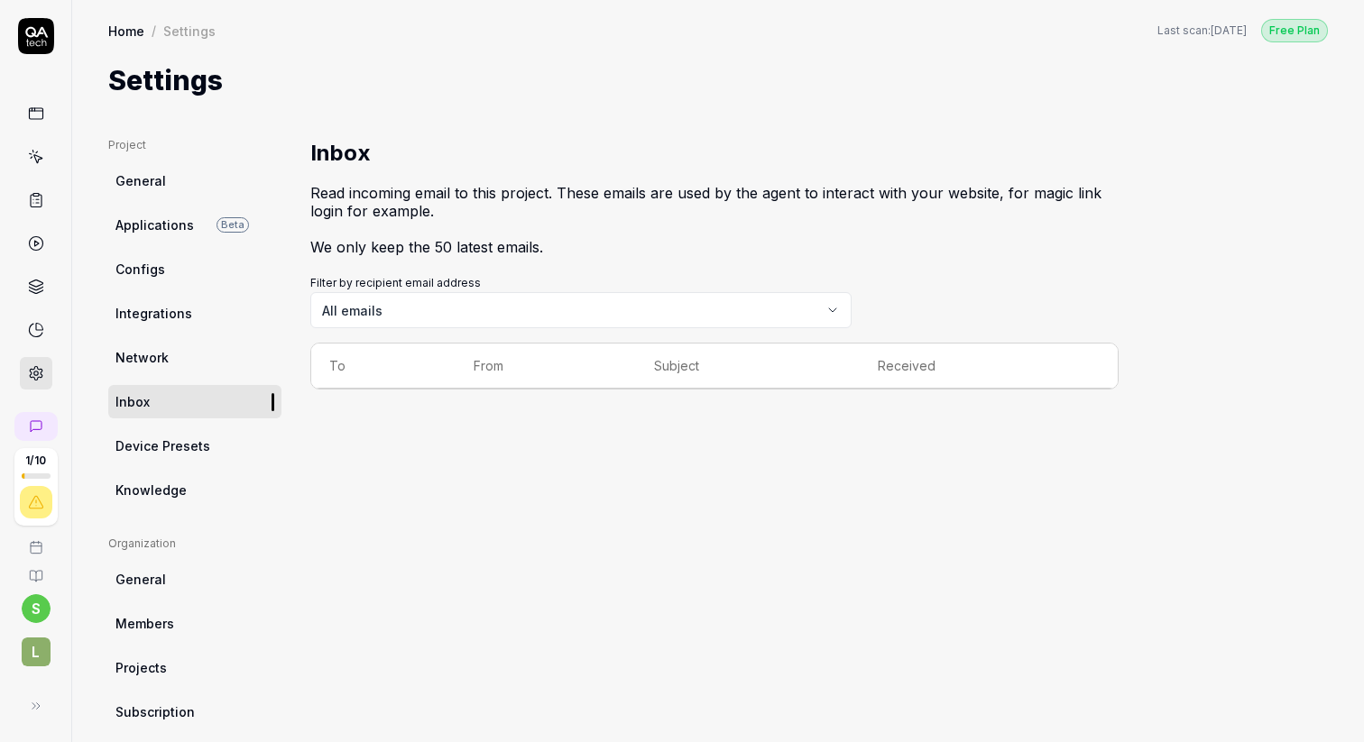 The height and width of the screenshot is (742, 1364). I want to click on div: Project, so click(195, 145).